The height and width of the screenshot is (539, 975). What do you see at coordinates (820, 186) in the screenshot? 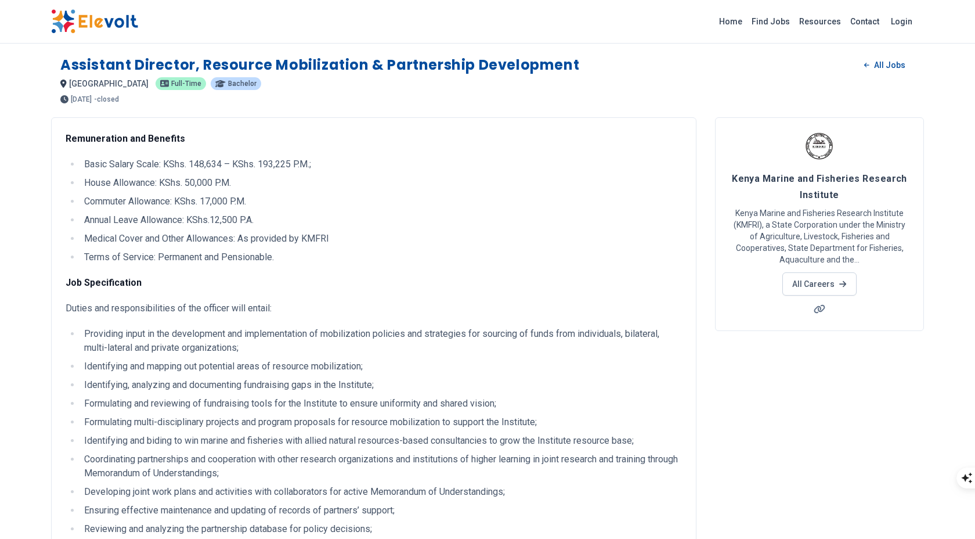
I see `span: Kenya Marine and Fisheries Research Institute` at bounding box center [820, 186].